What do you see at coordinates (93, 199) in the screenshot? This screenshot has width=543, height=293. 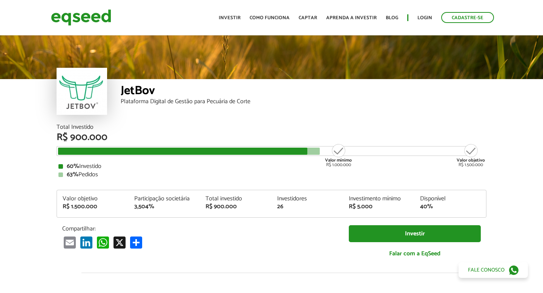 I see `div: Valor objetivo` at bounding box center [93, 199].